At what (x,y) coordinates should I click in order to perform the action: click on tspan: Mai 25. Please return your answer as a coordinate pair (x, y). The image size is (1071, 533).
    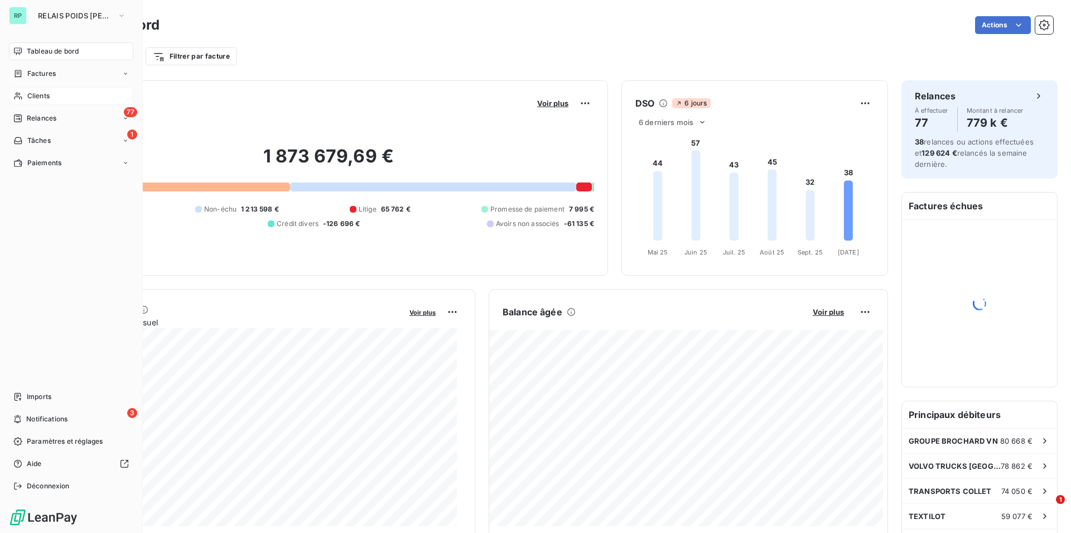
    Looking at the image, I should click on (658, 252).